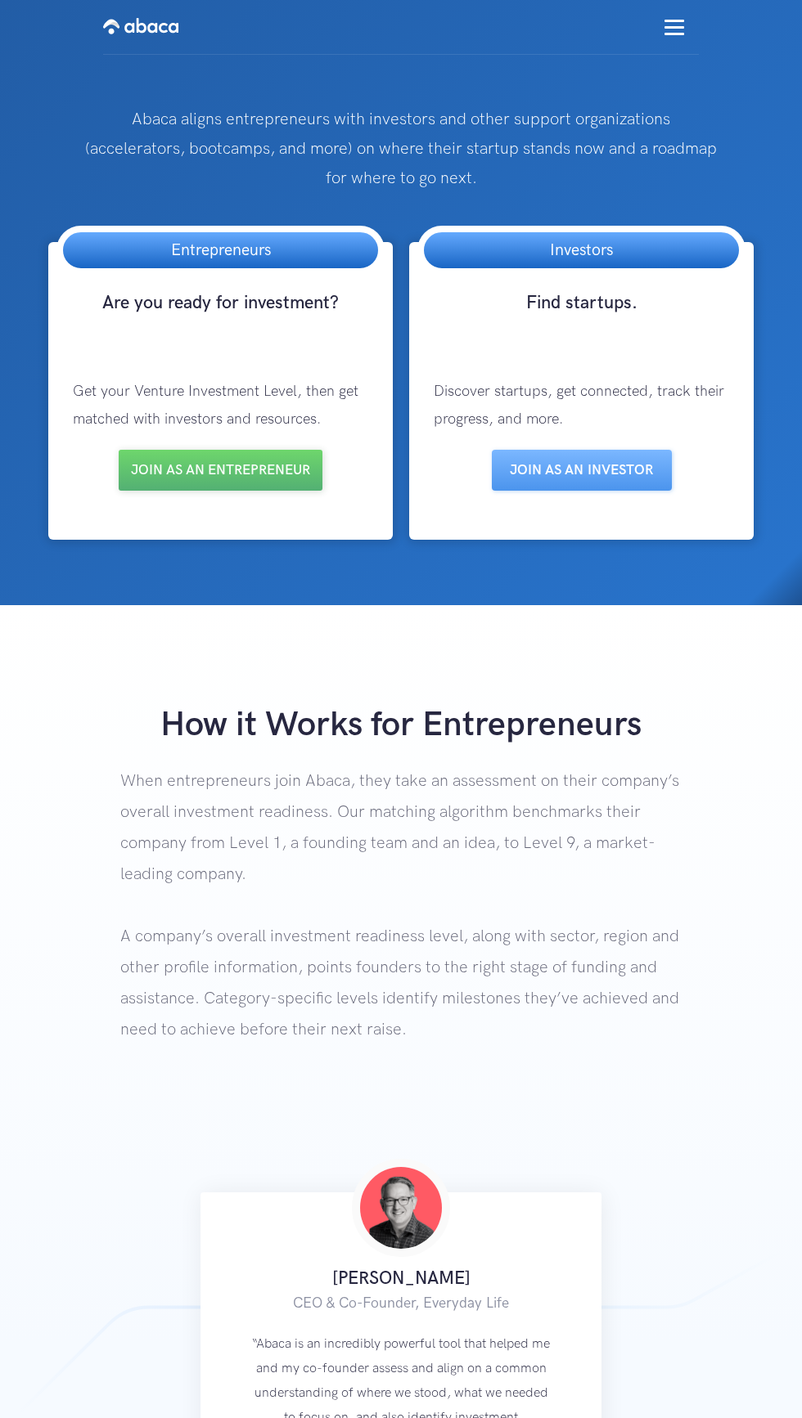 The image size is (802, 1418). What do you see at coordinates (674, 26) in the screenshot?
I see `div: menu` at bounding box center [674, 26].